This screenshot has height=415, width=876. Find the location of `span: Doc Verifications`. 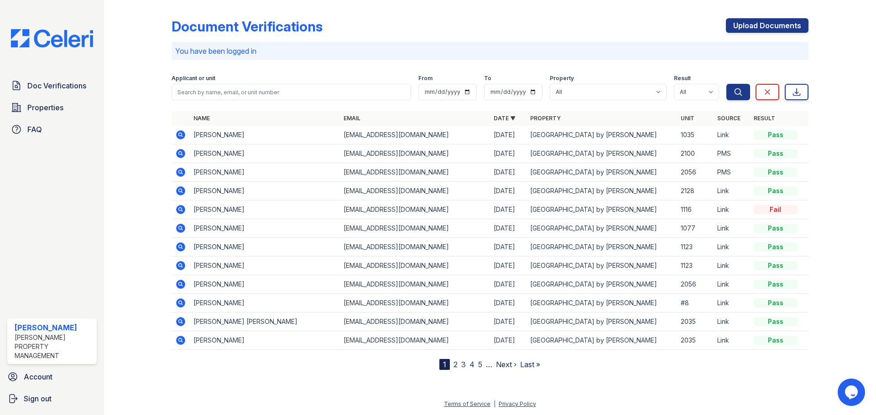

span: Doc Verifications is located at coordinates (57, 86).